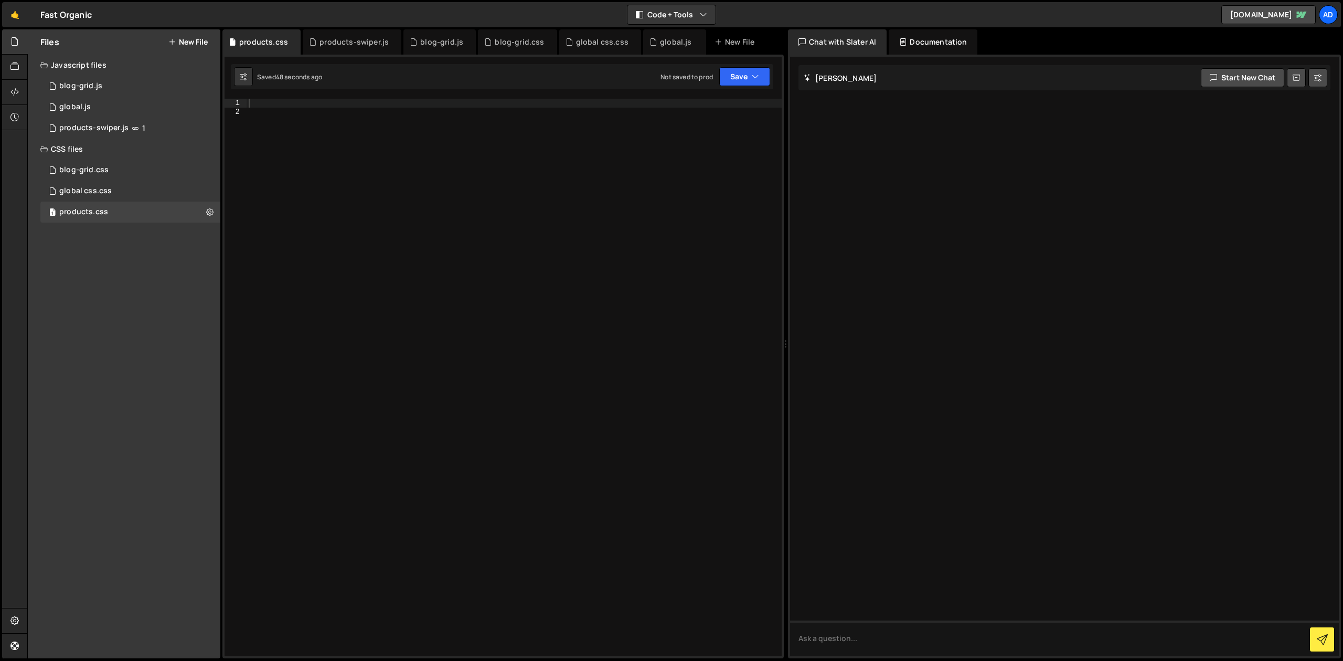 This screenshot has width=1343, height=661. I want to click on button: Save, so click(744, 77).